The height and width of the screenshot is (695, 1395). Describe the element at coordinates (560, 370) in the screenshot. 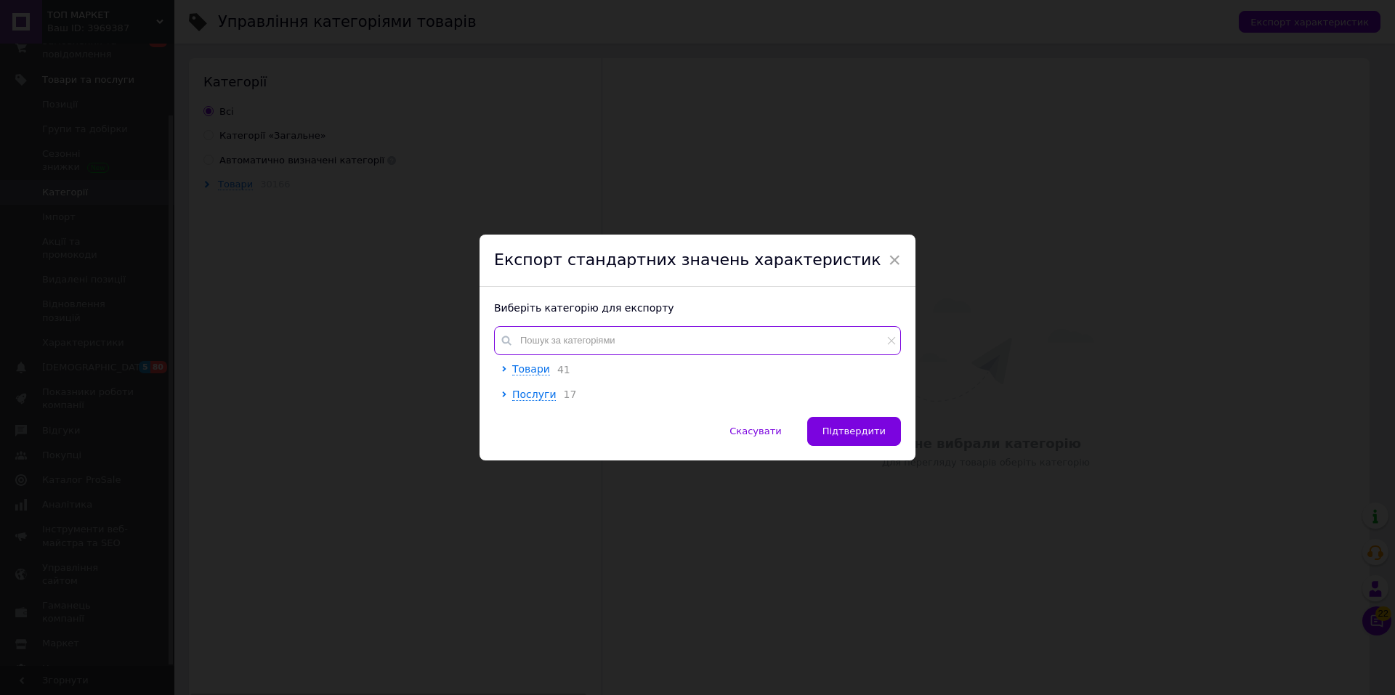

I see `span: 41` at that location.